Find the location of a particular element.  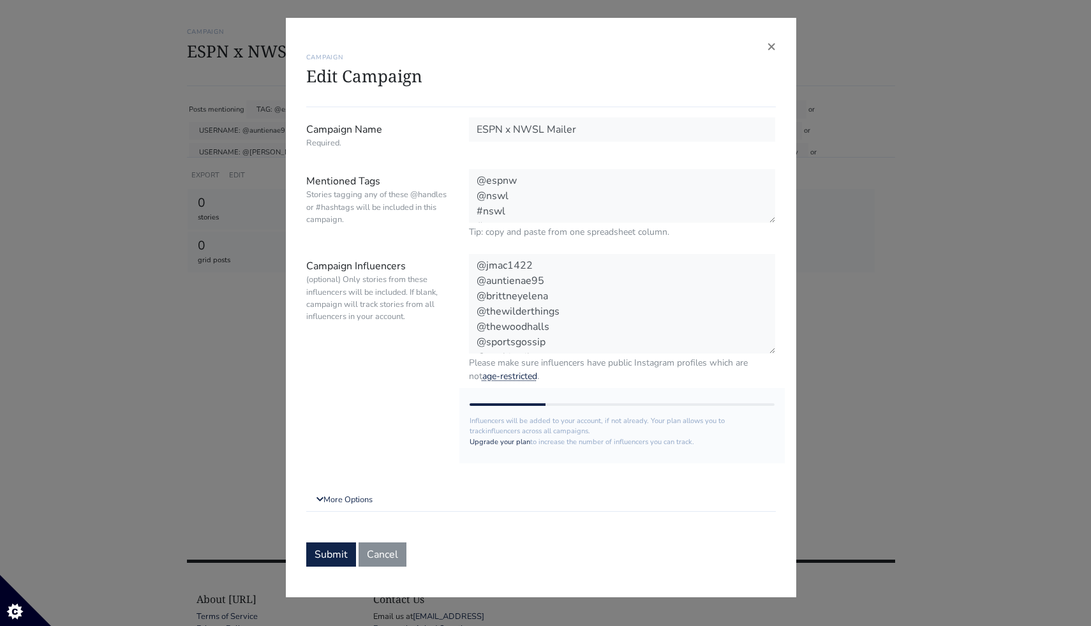

small: (optional) Only stories from these influencers will be included. If blank, campaign will track st... is located at coordinates (378, 298).